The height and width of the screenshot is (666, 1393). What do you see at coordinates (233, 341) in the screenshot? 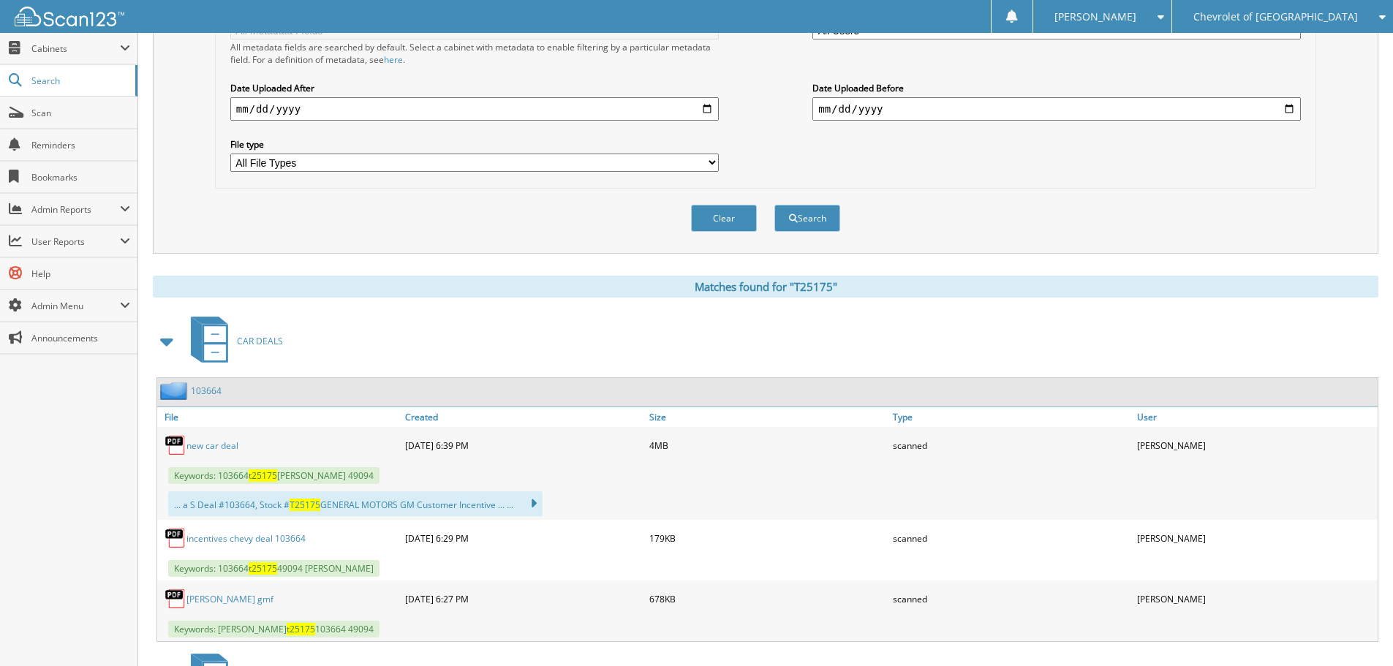
I see `a: CAR DEALS` at bounding box center [233, 341].